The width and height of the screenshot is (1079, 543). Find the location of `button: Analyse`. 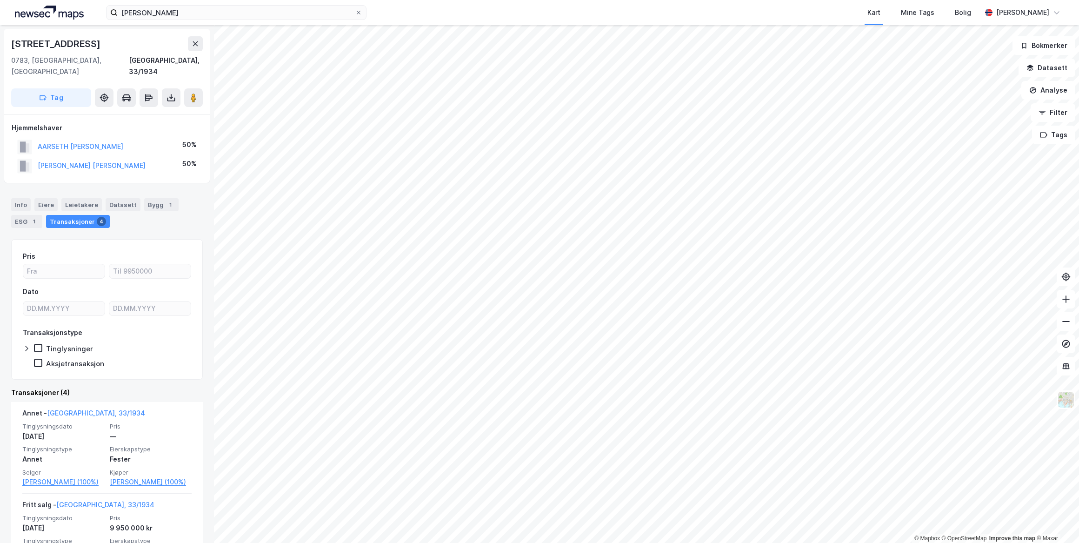

button: Analyse is located at coordinates (1048, 90).